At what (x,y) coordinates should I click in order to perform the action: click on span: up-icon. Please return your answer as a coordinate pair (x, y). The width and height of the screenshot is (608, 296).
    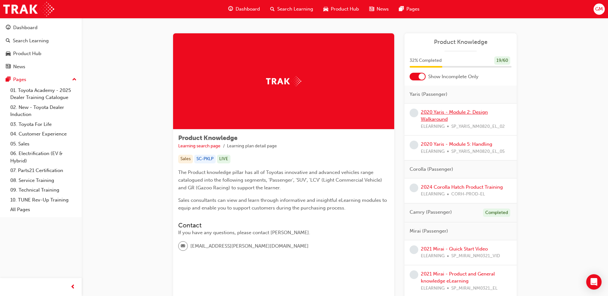
    Looking at the image, I should click on (74, 80).